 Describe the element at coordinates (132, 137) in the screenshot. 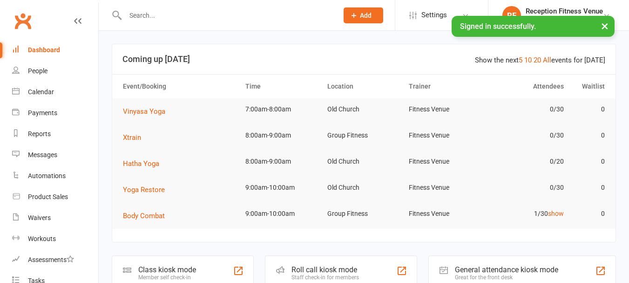

I see `span: Xtrain` at that location.